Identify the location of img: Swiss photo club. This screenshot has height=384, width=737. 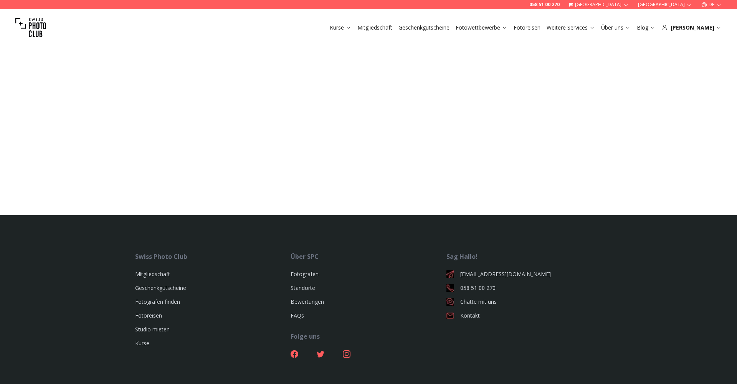
(31, 28).